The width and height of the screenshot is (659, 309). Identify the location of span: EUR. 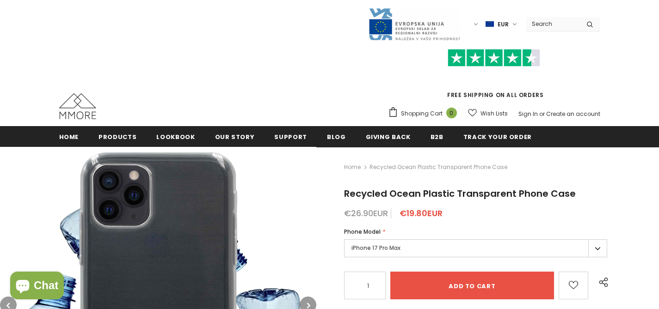
(503, 24).